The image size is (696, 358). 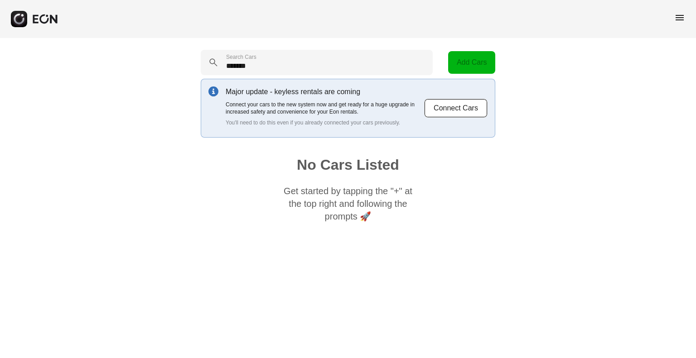 I want to click on img: info, so click(x=213, y=91).